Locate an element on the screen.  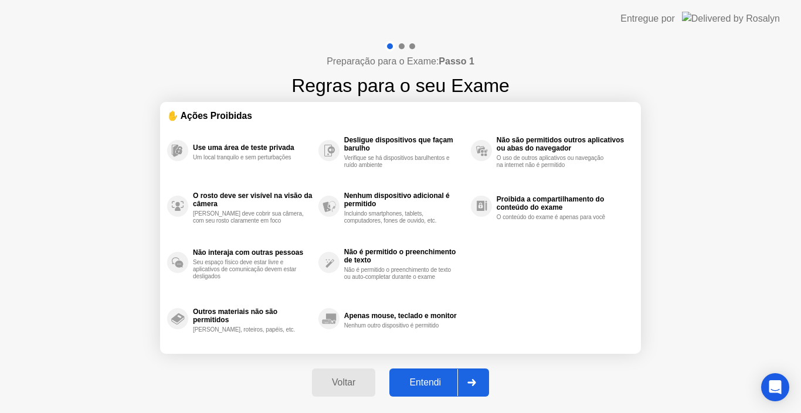
h4: Preparação para o Exame: is located at coordinates (400, 62).